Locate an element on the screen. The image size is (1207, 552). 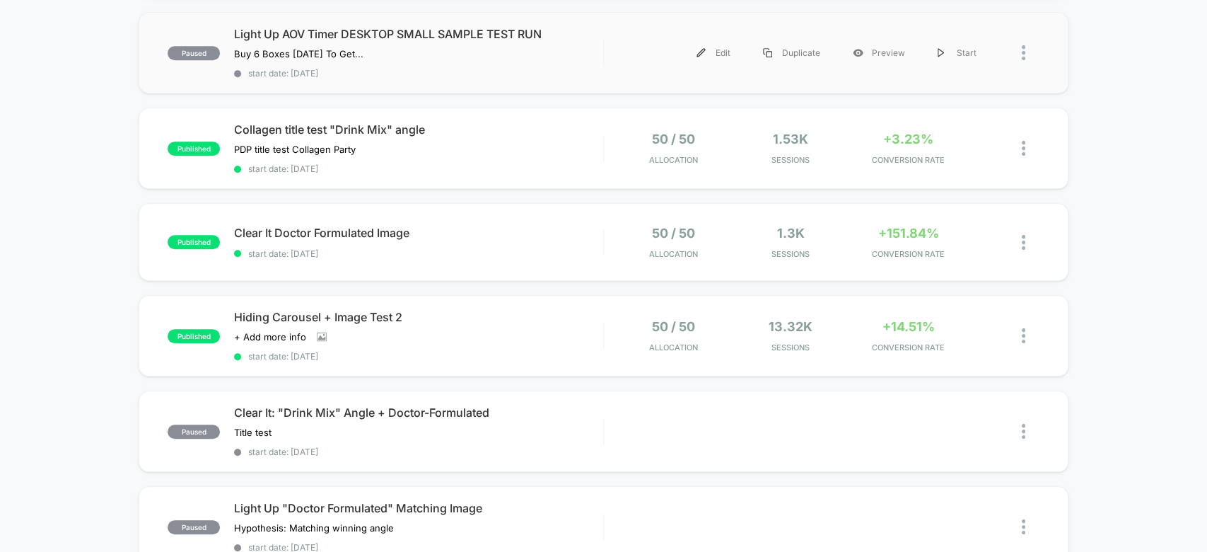
span: Light Up "Doctor Formulated" Matching Image is located at coordinates (418, 508).